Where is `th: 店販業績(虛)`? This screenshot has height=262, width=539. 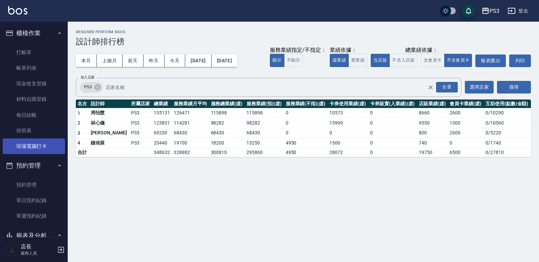
th: 店販業績(虛) is located at coordinates (432, 104).